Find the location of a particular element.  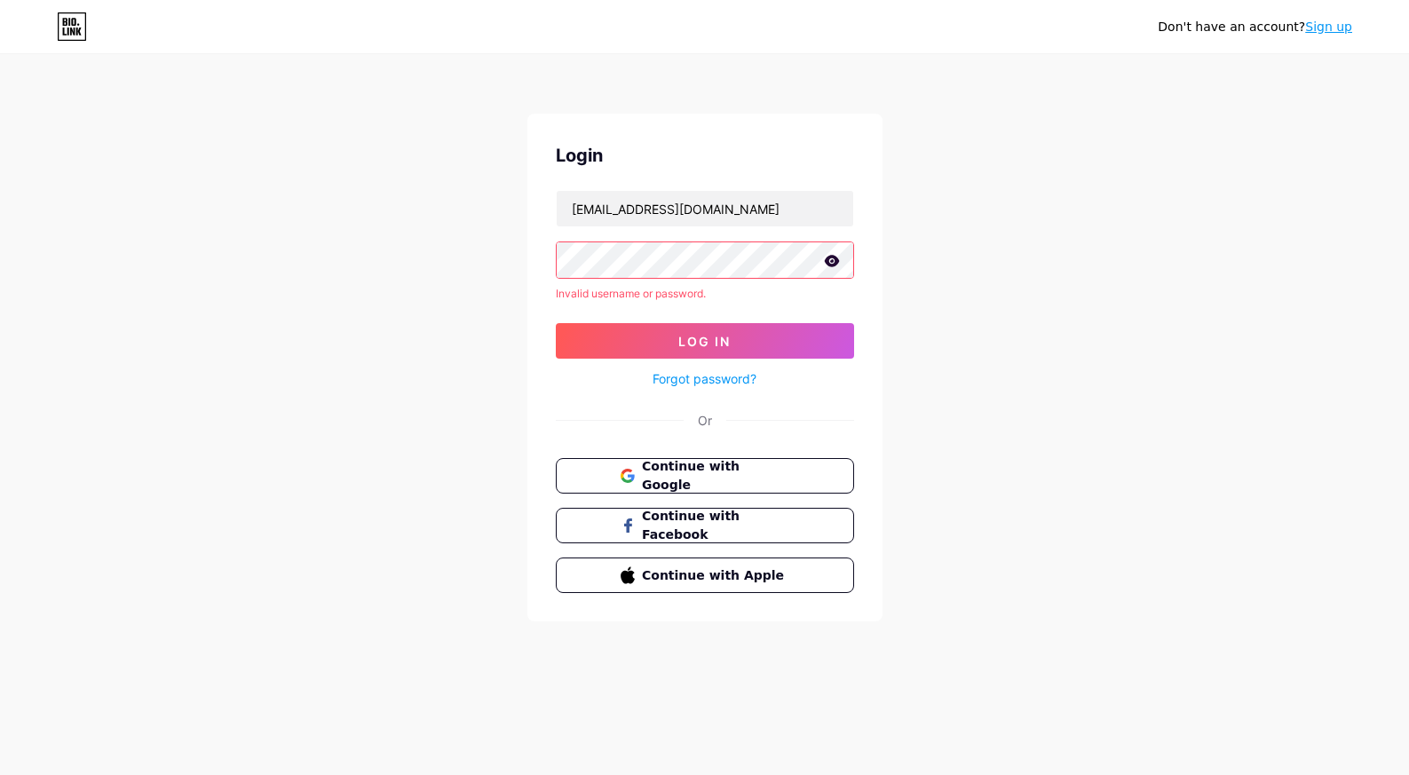

input: Username is located at coordinates (705, 209).